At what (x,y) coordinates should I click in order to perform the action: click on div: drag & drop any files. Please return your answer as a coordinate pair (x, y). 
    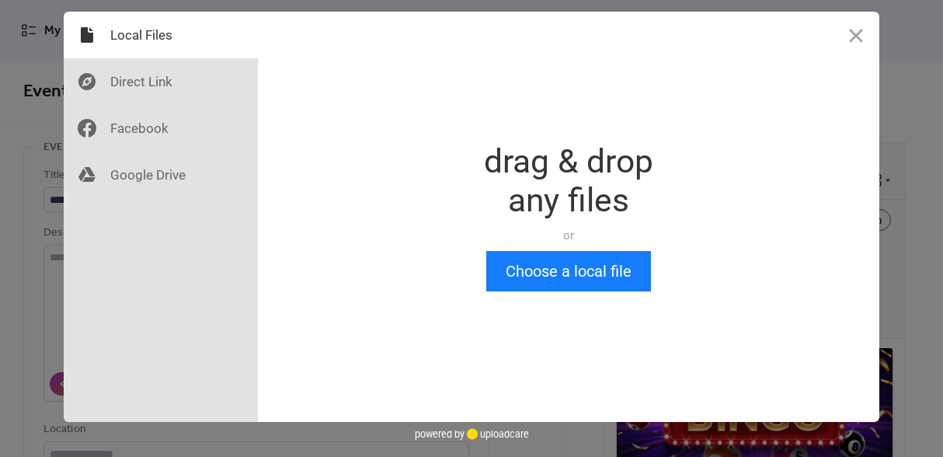
    Looking at the image, I should click on (569, 181).